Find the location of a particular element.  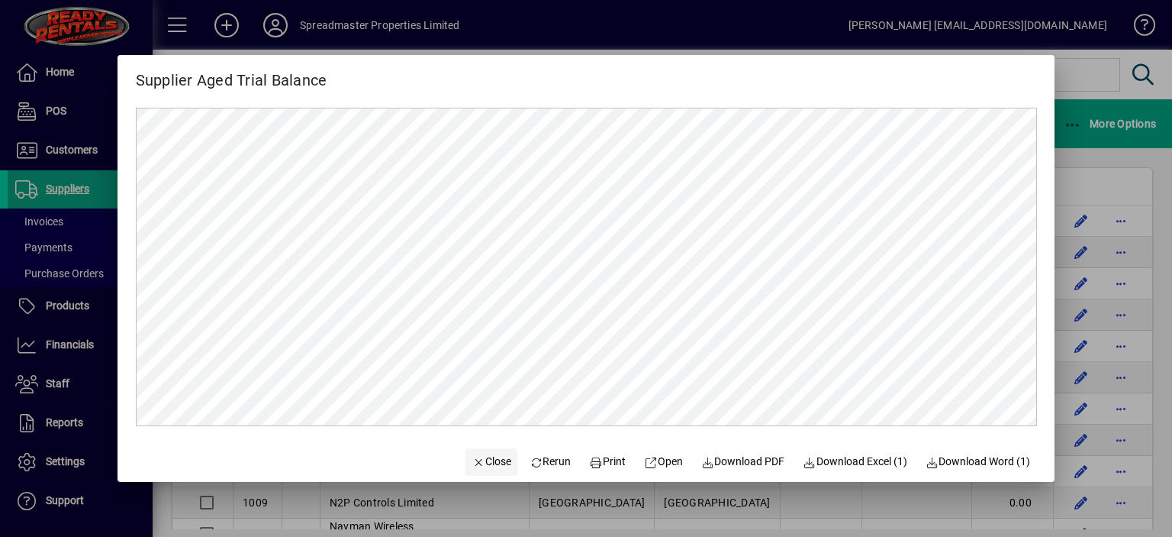

span: Download Word (1) is located at coordinates (978, 461).